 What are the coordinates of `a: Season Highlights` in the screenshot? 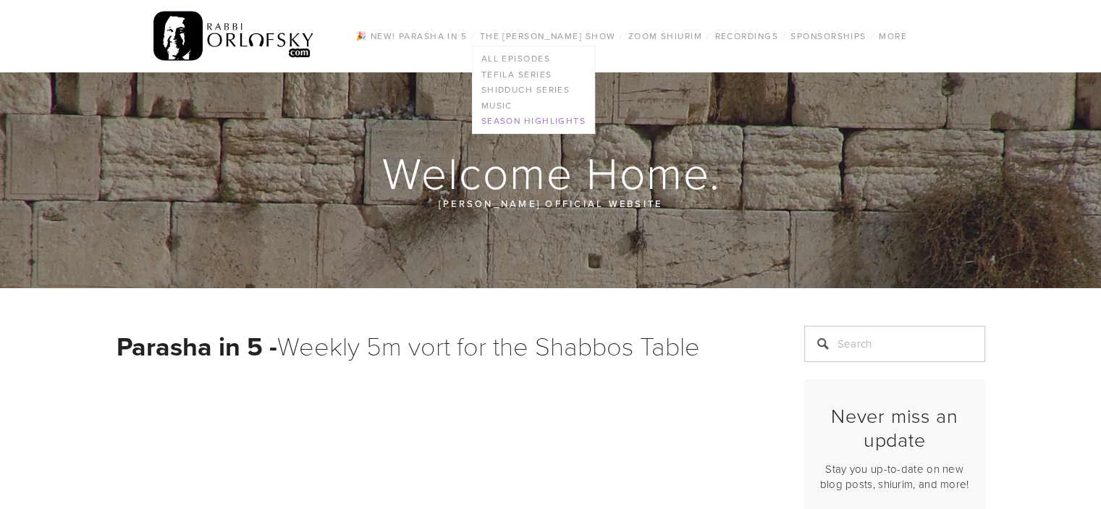 It's located at (534, 122).